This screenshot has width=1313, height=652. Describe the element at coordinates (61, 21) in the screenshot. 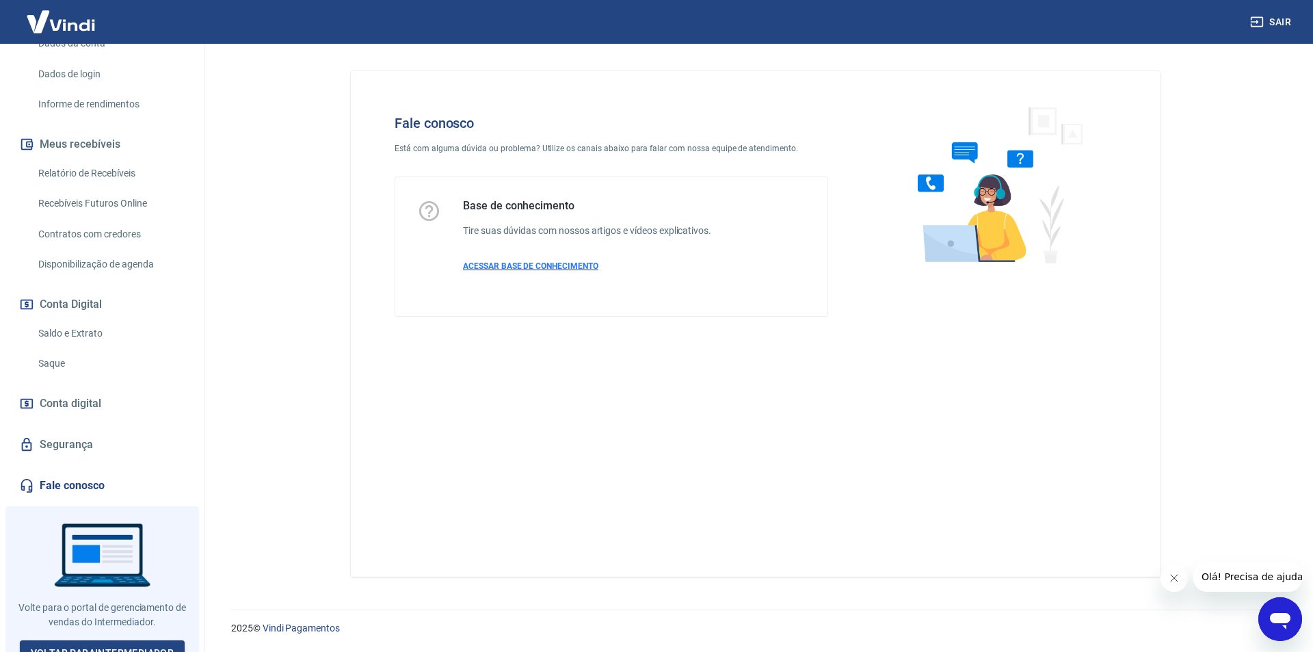

I see `img: Vindi` at that location.